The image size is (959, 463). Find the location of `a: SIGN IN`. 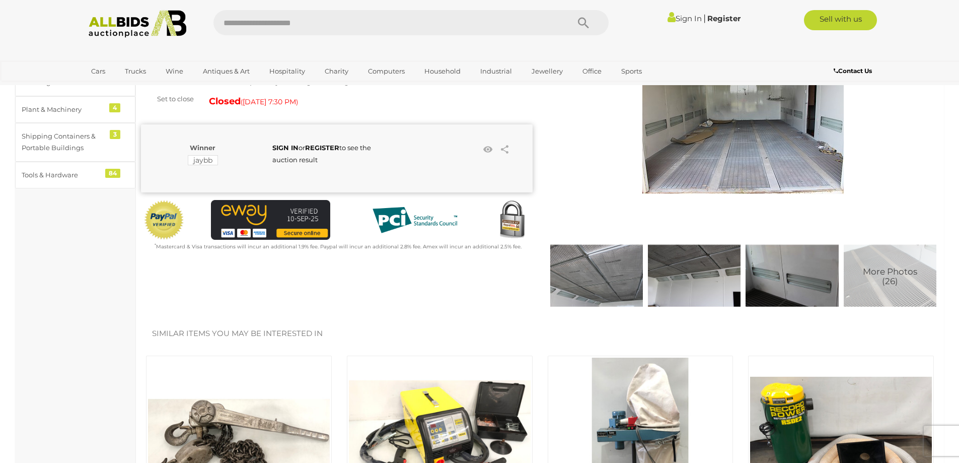

a: SIGN IN is located at coordinates (286, 148).